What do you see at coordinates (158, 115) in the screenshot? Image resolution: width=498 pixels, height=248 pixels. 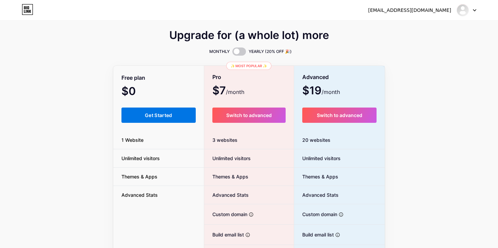 I see `span: Get Started` at bounding box center [158, 115].